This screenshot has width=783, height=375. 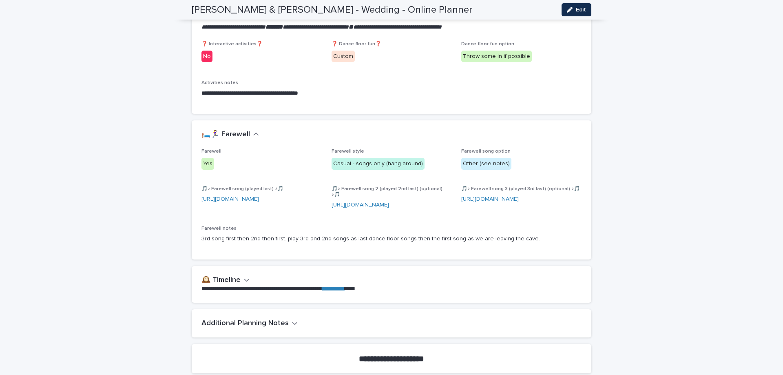 What do you see at coordinates (225, 280) in the screenshot?
I see `button: 🕰️ Timeline` at bounding box center [225, 280].